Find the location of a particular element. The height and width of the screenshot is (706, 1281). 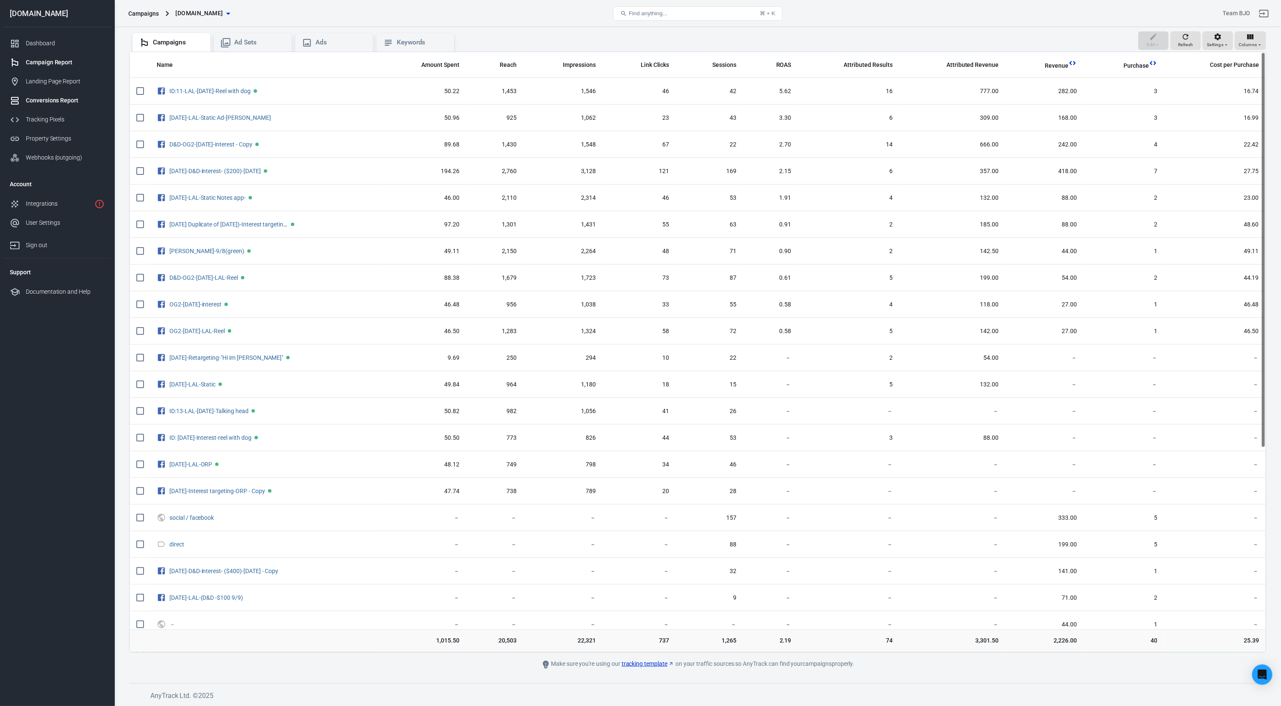

span: 53 is located at coordinates (710, 438).